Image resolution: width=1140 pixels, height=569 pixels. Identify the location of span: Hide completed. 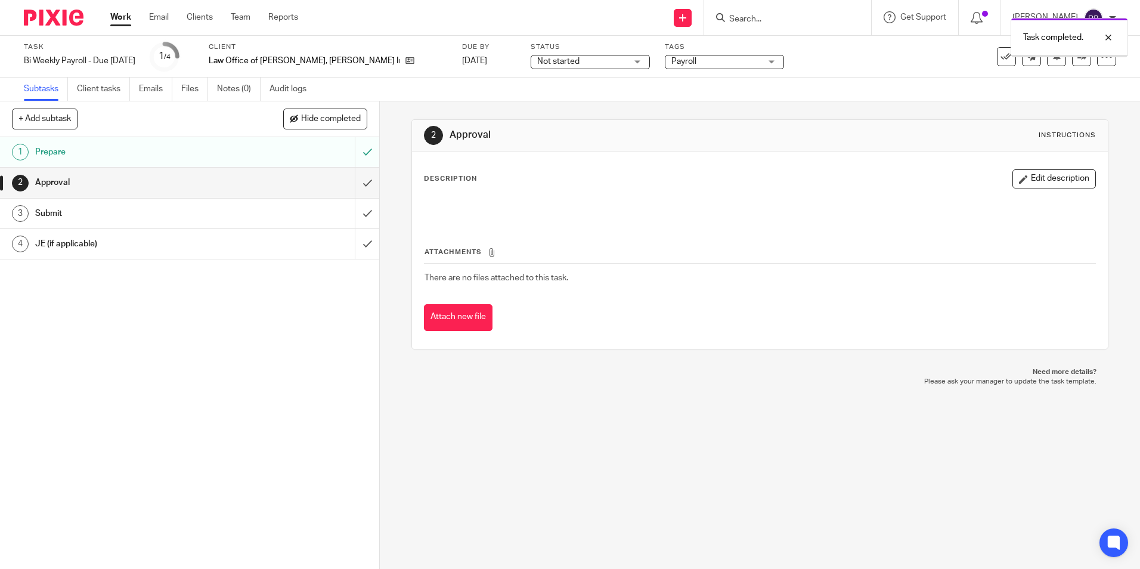
(331, 119).